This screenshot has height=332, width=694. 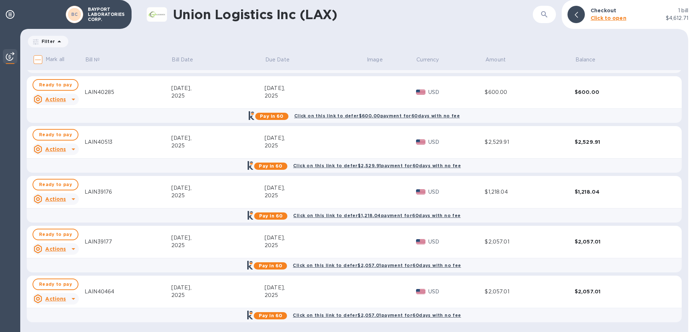 What do you see at coordinates (47, 41) in the screenshot?
I see `p: Filter` at bounding box center [47, 41].